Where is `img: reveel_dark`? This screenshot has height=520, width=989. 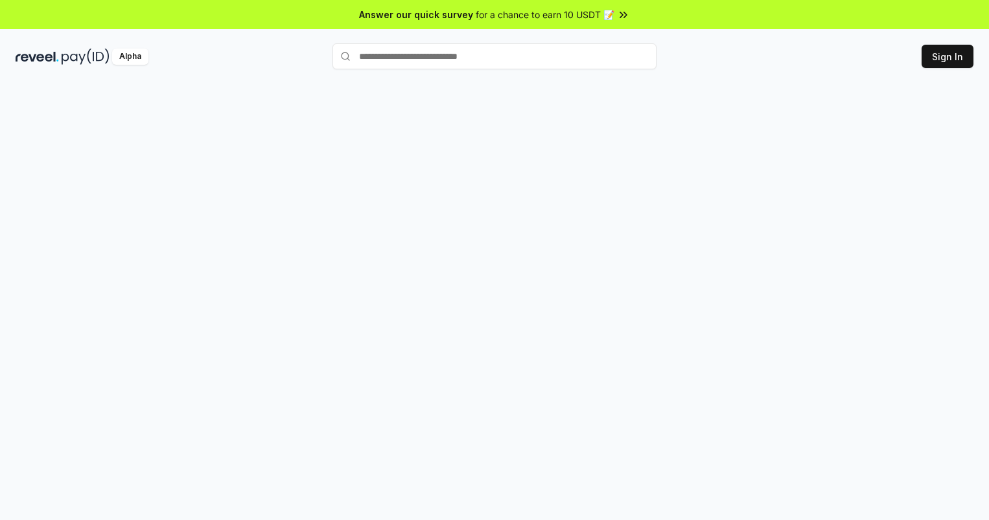
img: reveel_dark is located at coordinates (37, 56).